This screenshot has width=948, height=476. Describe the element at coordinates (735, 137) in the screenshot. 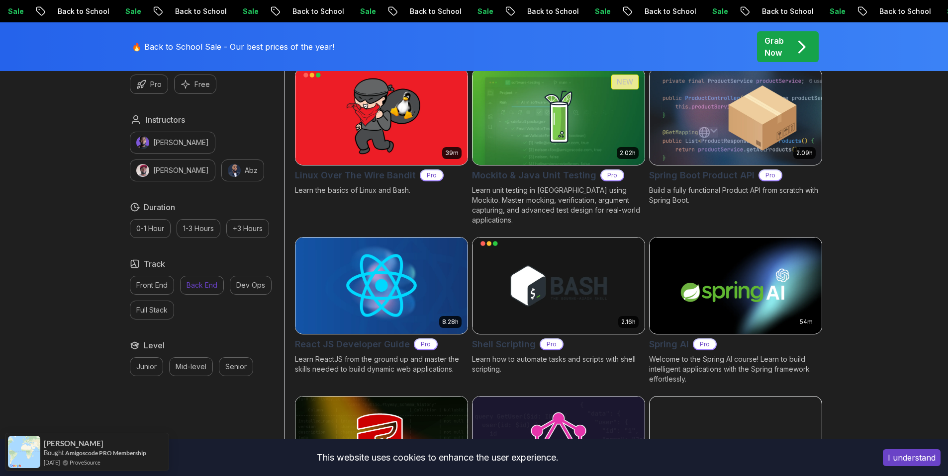

I see `a: Spring Boot Product API card2.09hSpring Boot Product APIProBuild a fully functional Product API f...` at that location.